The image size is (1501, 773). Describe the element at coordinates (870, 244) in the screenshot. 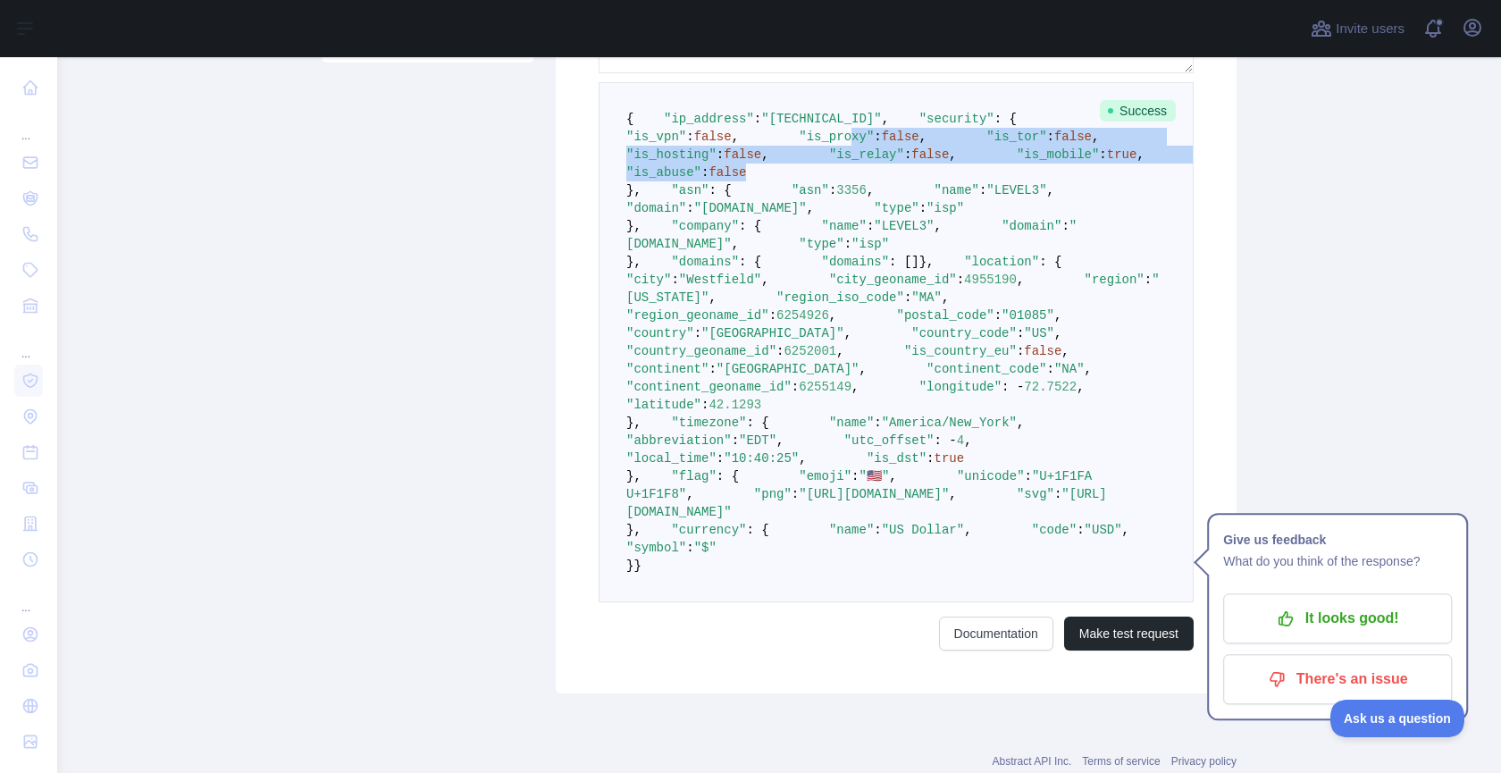

I see `span: "isp"` at that location.